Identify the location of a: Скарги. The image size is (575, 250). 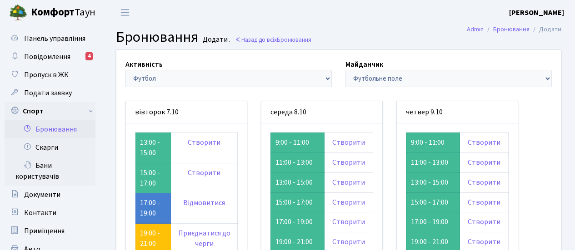
(50, 148).